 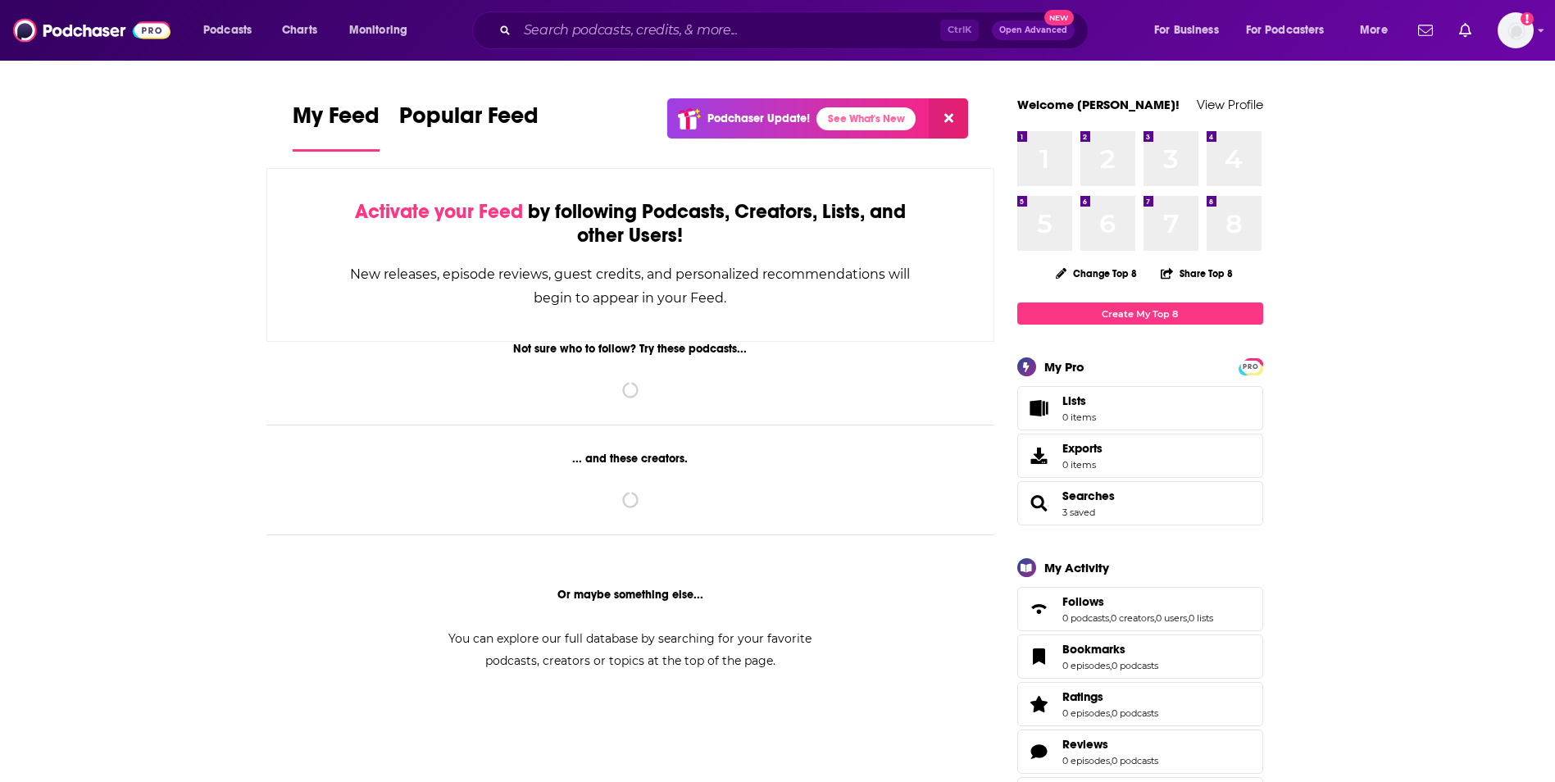 What do you see at coordinates (729, 30) in the screenshot?
I see `input: Search podcasts, credits, & more...` at bounding box center [729, 30].